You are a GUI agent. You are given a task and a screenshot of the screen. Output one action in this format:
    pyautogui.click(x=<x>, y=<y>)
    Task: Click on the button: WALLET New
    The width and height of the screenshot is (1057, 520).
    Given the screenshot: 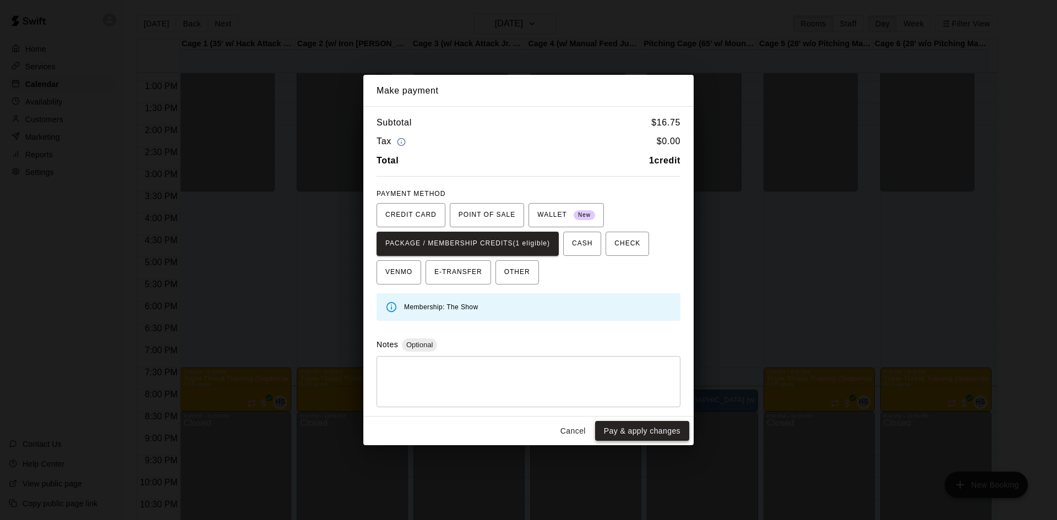 What is the action you would take?
    pyautogui.click(x=566, y=215)
    